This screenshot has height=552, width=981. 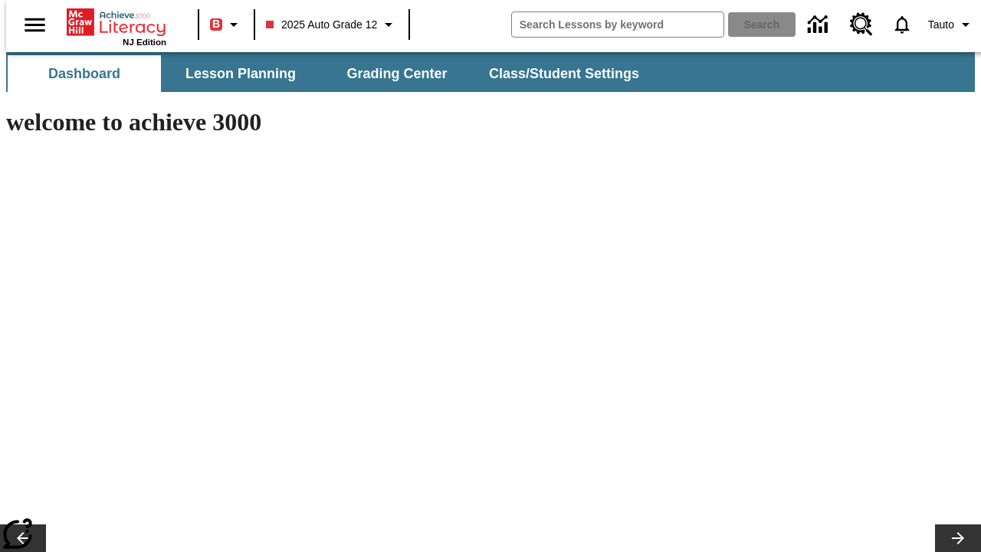 I want to click on span: Tauto, so click(x=941, y=25).